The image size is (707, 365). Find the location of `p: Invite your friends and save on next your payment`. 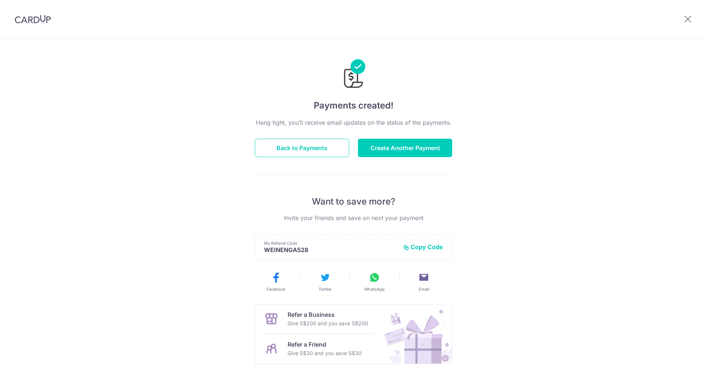

p: Invite your friends and save on next your payment is located at coordinates (353, 218).